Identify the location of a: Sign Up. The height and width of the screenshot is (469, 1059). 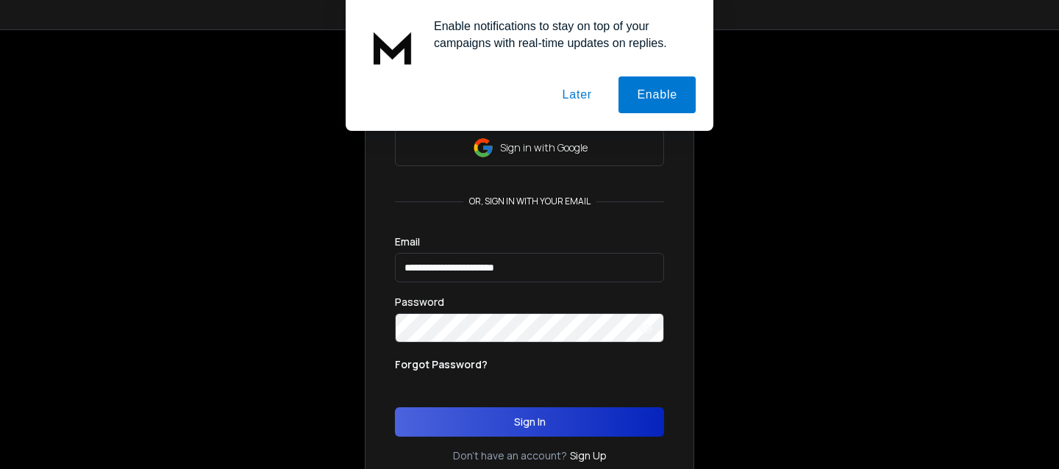
(589, 456).